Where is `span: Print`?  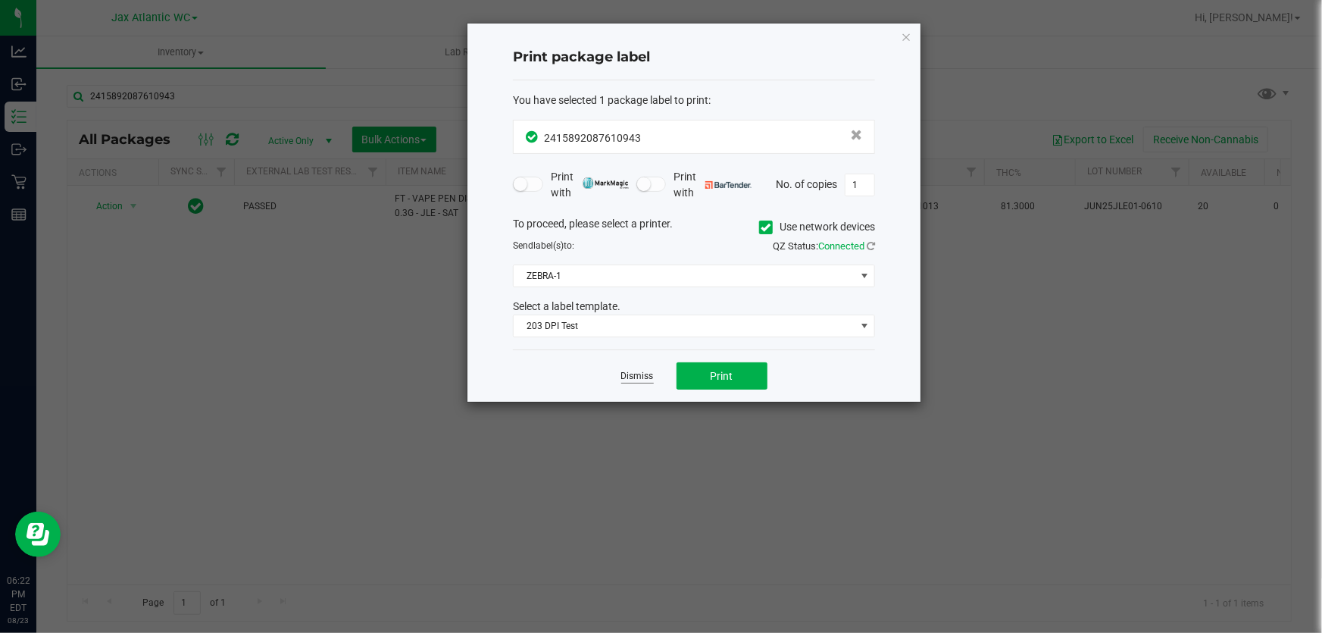 span: Print is located at coordinates (722, 376).